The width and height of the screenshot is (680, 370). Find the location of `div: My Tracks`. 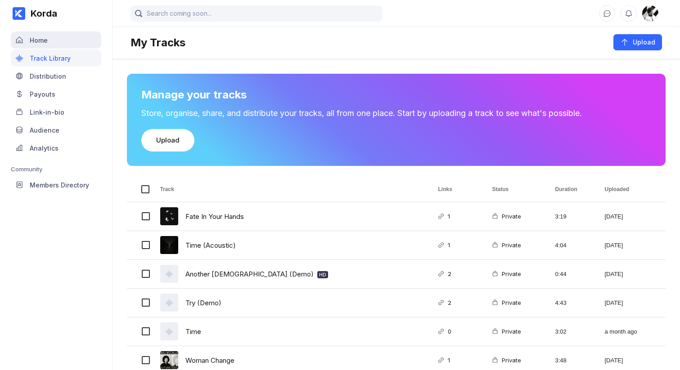

div: My Tracks is located at coordinates (158, 42).